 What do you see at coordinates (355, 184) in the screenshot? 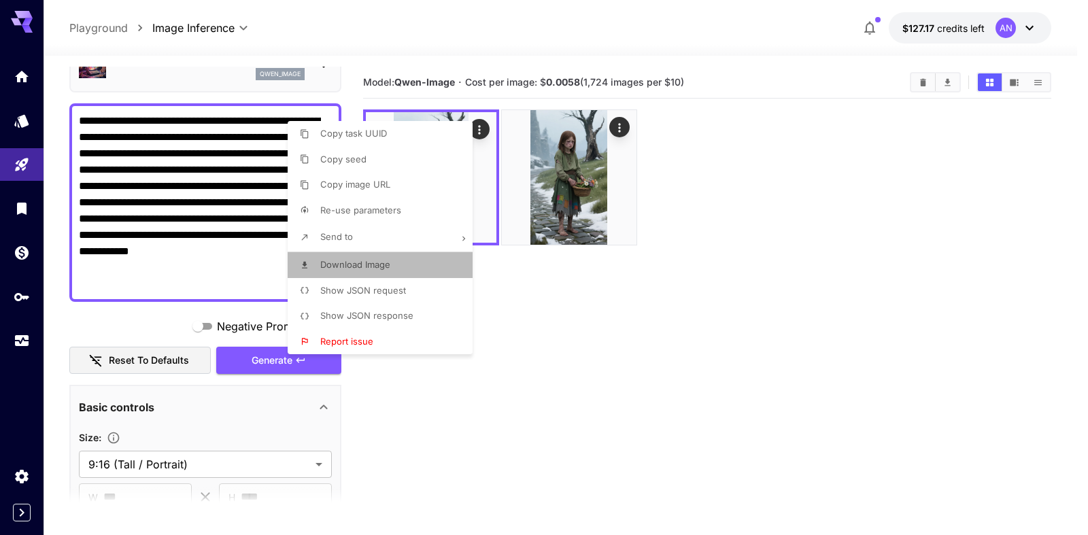
I see `span: Copy image URL` at bounding box center [355, 184].